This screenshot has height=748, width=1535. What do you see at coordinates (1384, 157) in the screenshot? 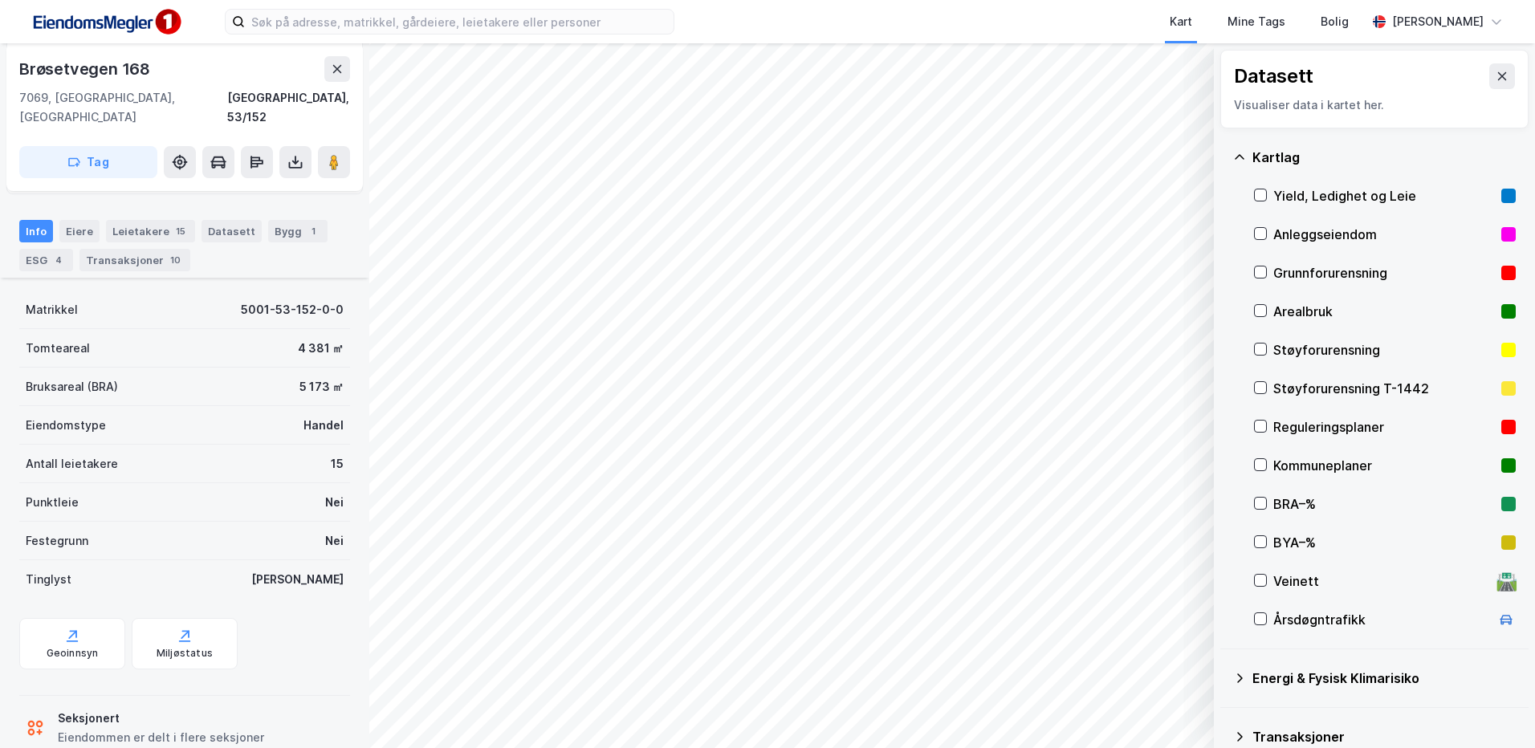
I see `div: Kartlag` at bounding box center [1384, 157].